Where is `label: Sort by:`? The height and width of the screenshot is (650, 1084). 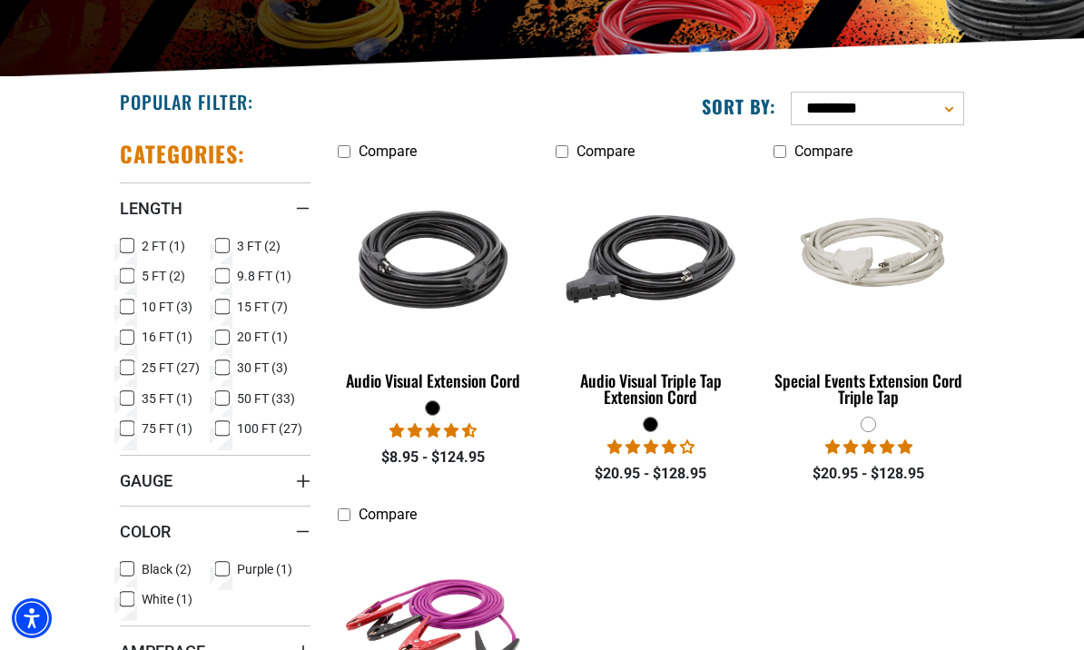 label: Sort by: is located at coordinates (739, 106).